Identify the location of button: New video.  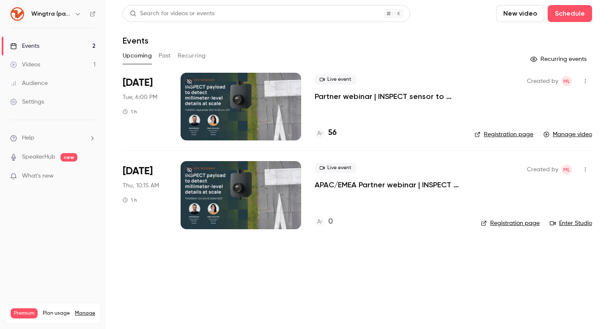
(520, 14).